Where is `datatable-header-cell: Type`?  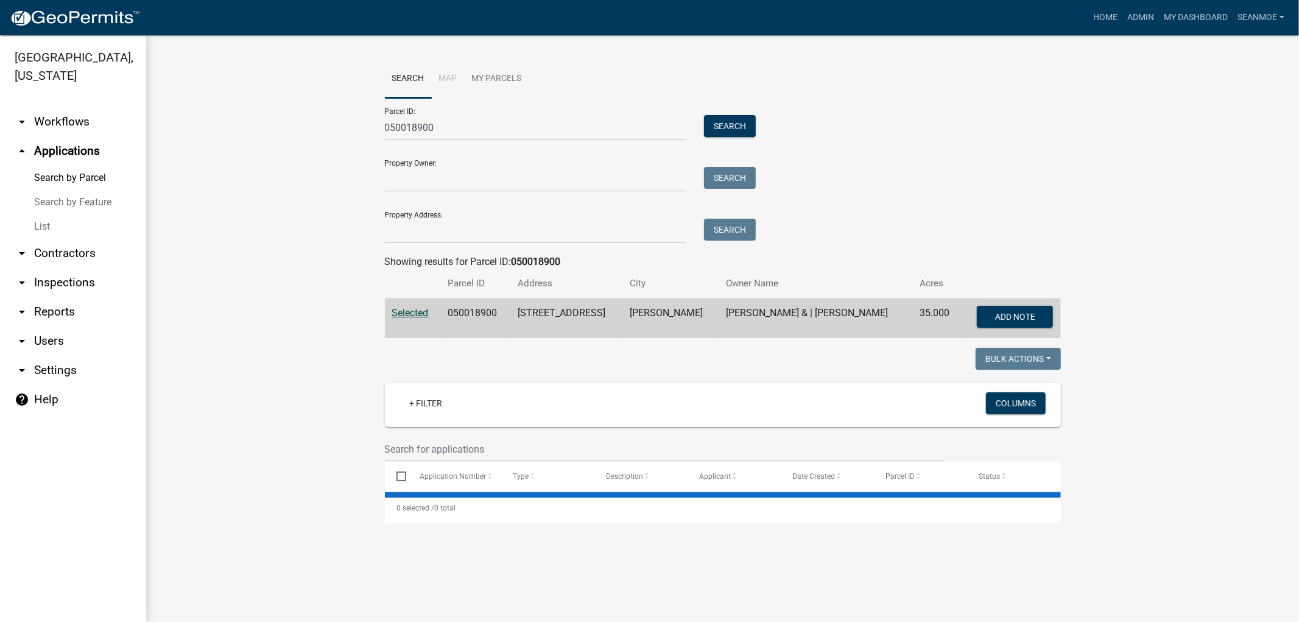 datatable-header-cell: Type is located at coordinates (548, 476).